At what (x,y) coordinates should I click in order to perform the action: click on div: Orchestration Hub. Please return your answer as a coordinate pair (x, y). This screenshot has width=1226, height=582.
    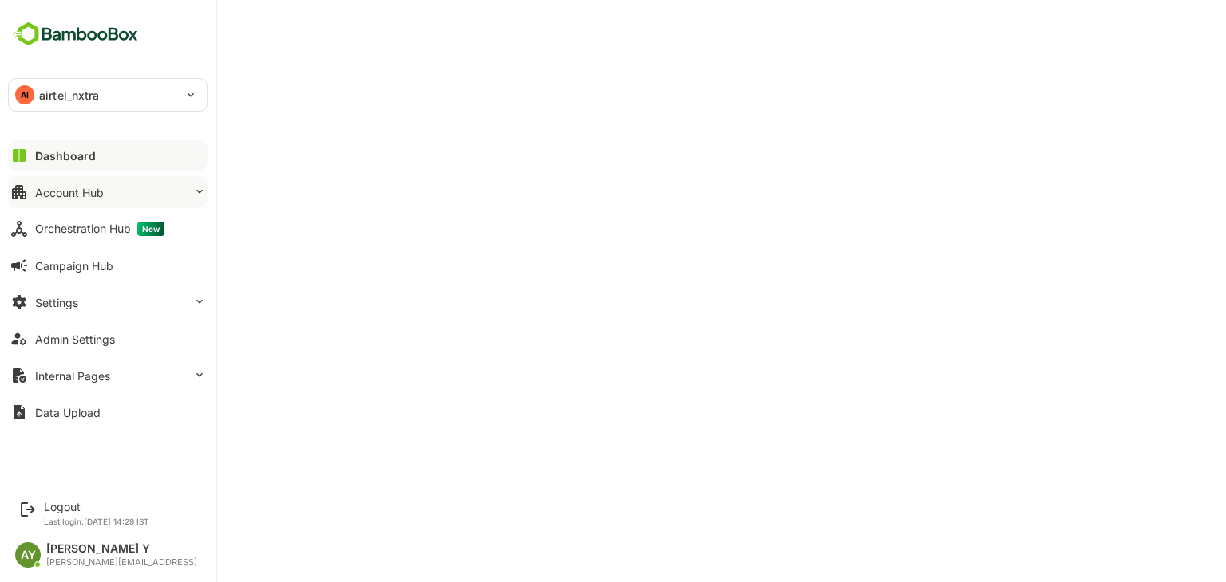
    Looking at the image, I should click on (100, 229).